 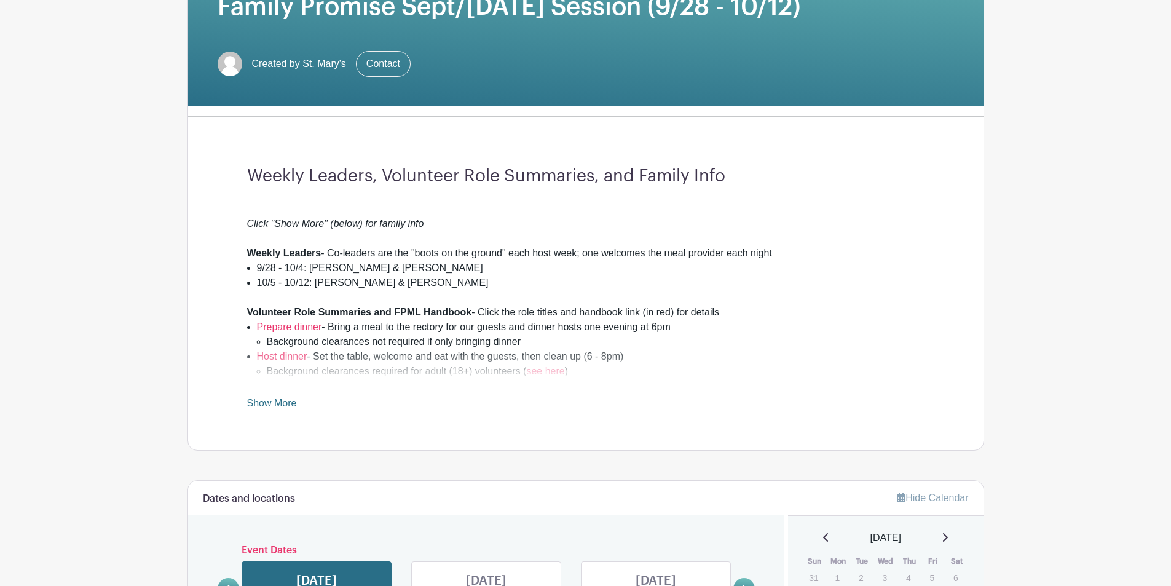 What do you see at coordinates (885, 561) in the screenshot?
I see `th: Wed` at bounding box center [885, 561].